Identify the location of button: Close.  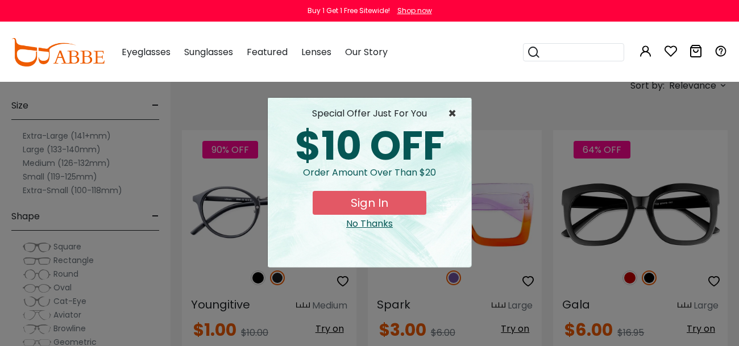
(455, 114).